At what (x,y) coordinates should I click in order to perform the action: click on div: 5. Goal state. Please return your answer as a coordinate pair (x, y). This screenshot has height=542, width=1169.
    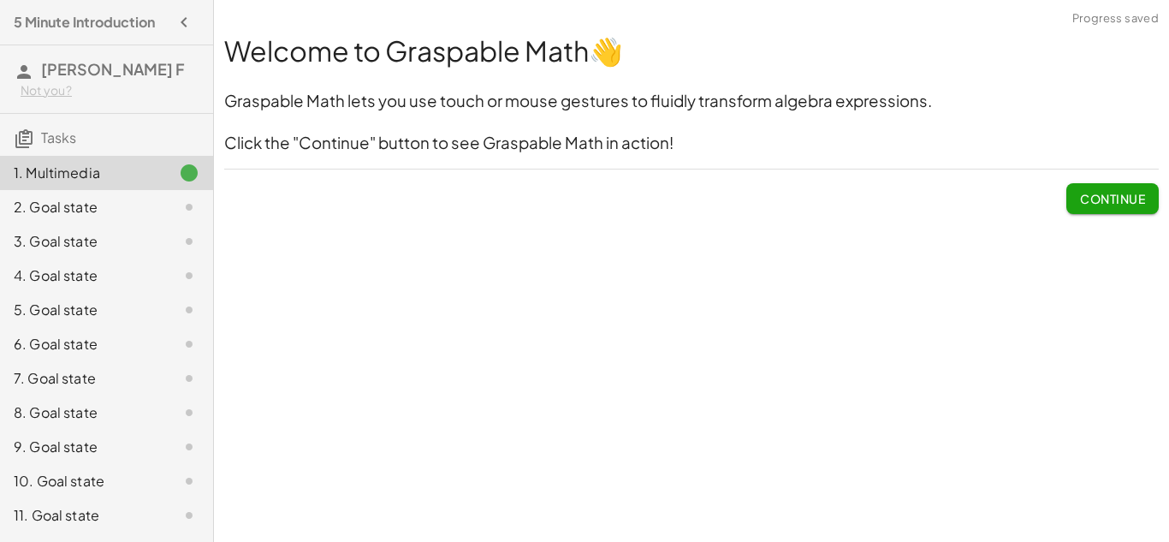
    Looking at the image, I should click on (82, 310).